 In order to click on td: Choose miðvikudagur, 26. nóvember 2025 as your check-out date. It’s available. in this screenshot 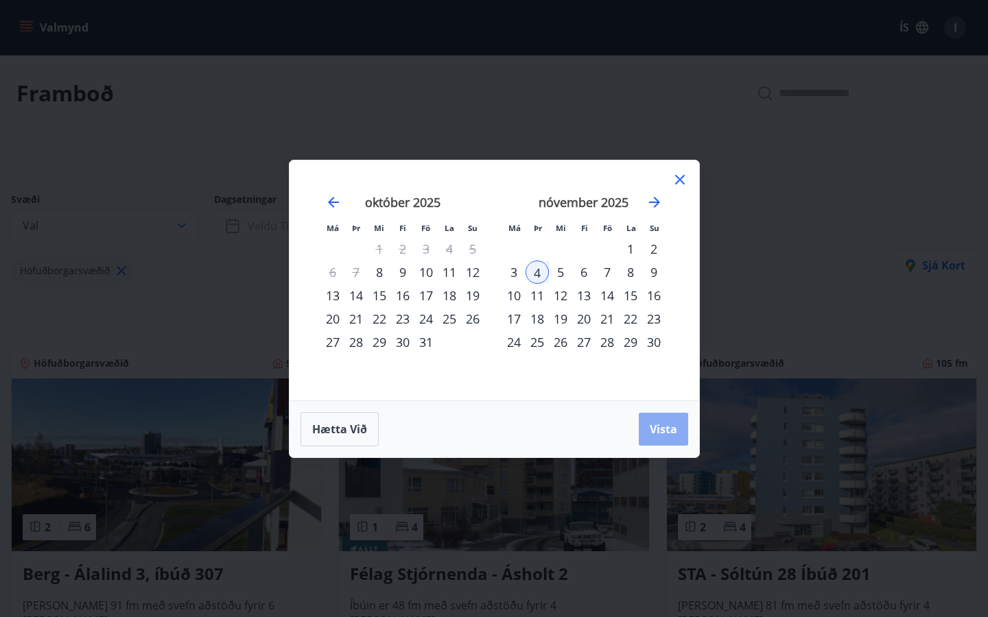, I will do `click(560, 342)`.